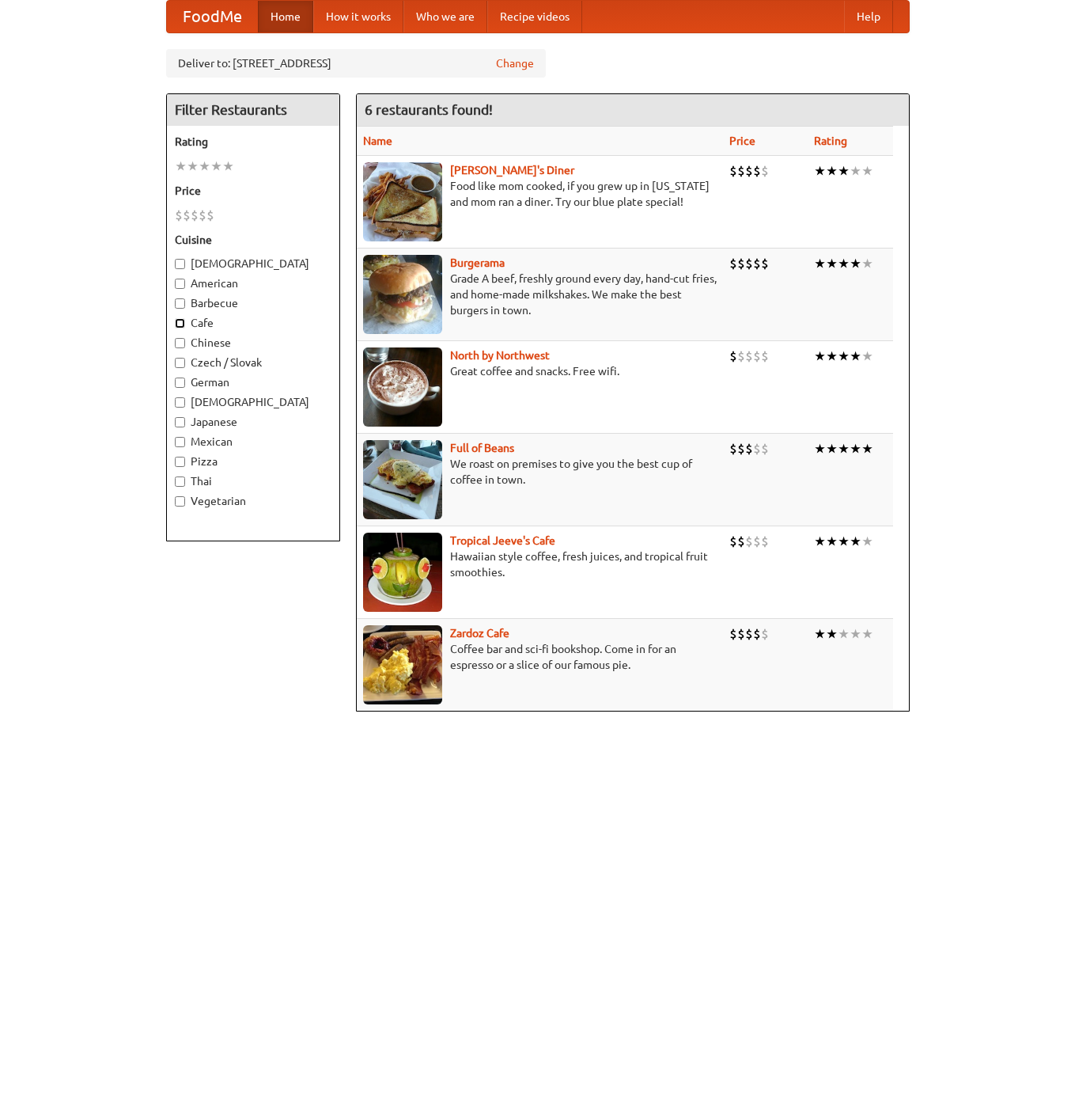 The height and width of the screenshot is (1120, 1075). Describe the element at coordinates (358, 17) in the screenshot. I see `a: How it works` at that location.